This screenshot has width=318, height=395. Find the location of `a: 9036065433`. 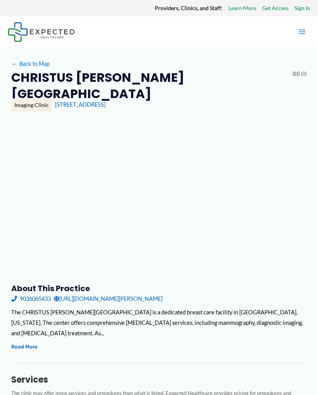

a: 9036065433 is located at coordinates (31, 298).